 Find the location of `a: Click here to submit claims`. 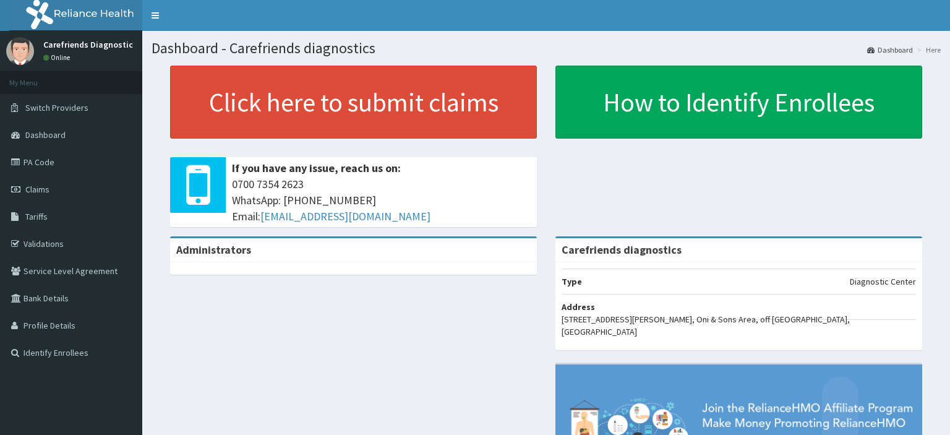

a: Click here to submit claims is located at coordinates (353, 102).